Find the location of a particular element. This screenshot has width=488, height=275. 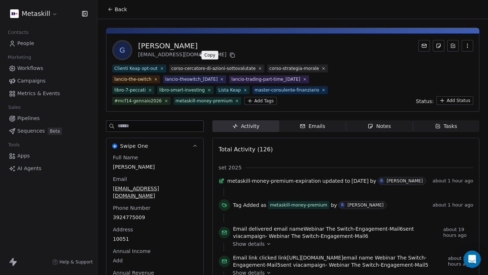

span: Beta is located at coordinates (55, 131).